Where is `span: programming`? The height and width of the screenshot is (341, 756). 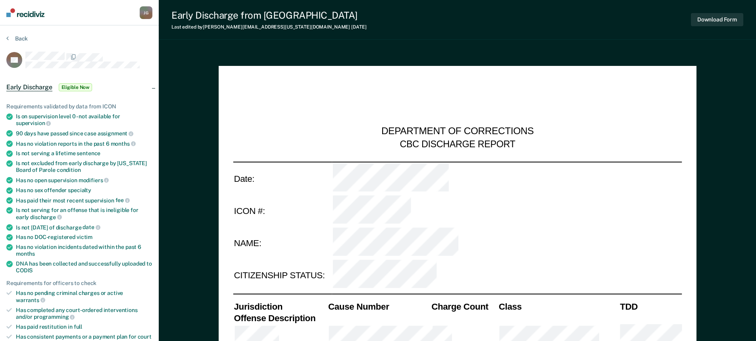 span: programming is located at coordinates (54, 317).